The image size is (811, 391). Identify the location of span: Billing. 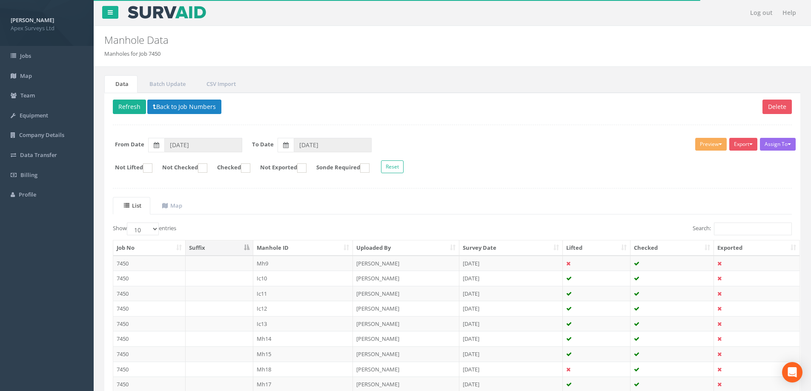
(29, 175).